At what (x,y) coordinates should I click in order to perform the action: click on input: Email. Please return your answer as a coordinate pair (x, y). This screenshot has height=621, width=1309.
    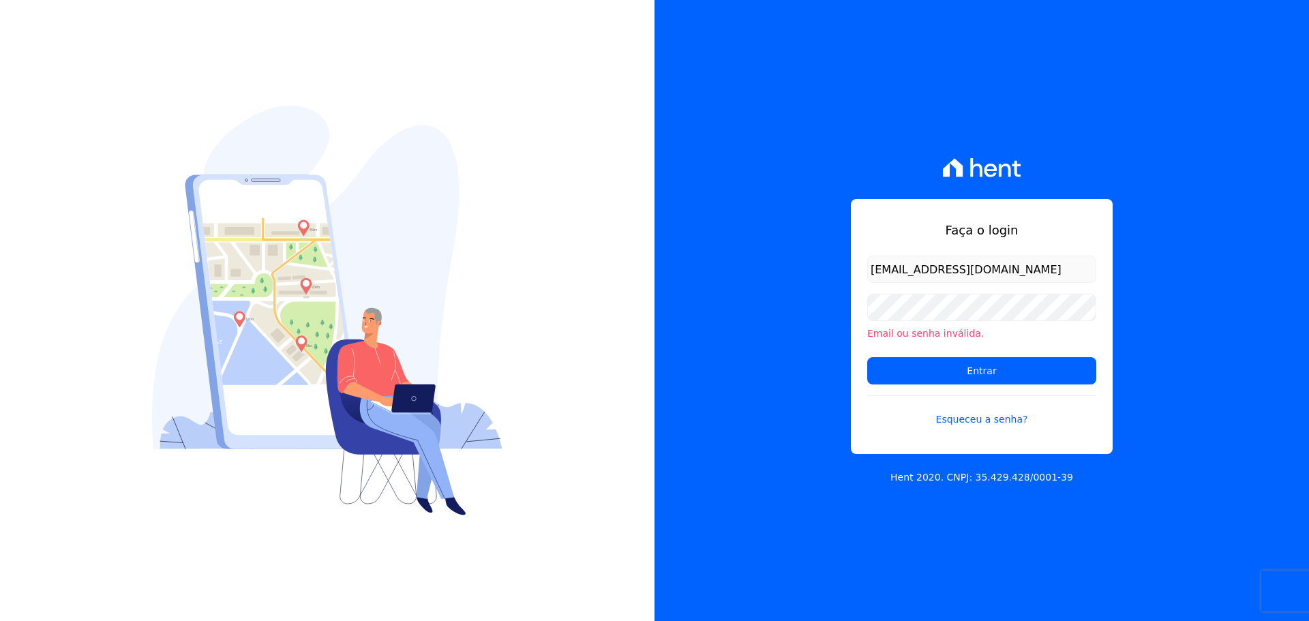
    Looking at the image, I should click on (982, 269).